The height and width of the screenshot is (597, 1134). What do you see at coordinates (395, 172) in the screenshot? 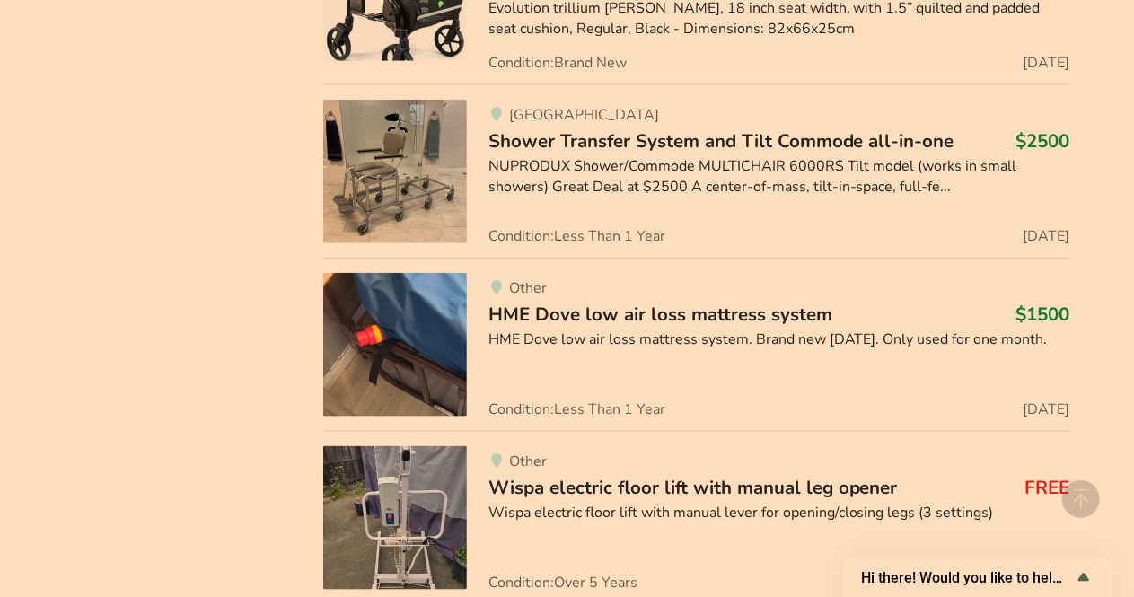
I see `img: bathroom safety-shower transfer system and tilt commode all-in-one` at bounding box center [395, 172].